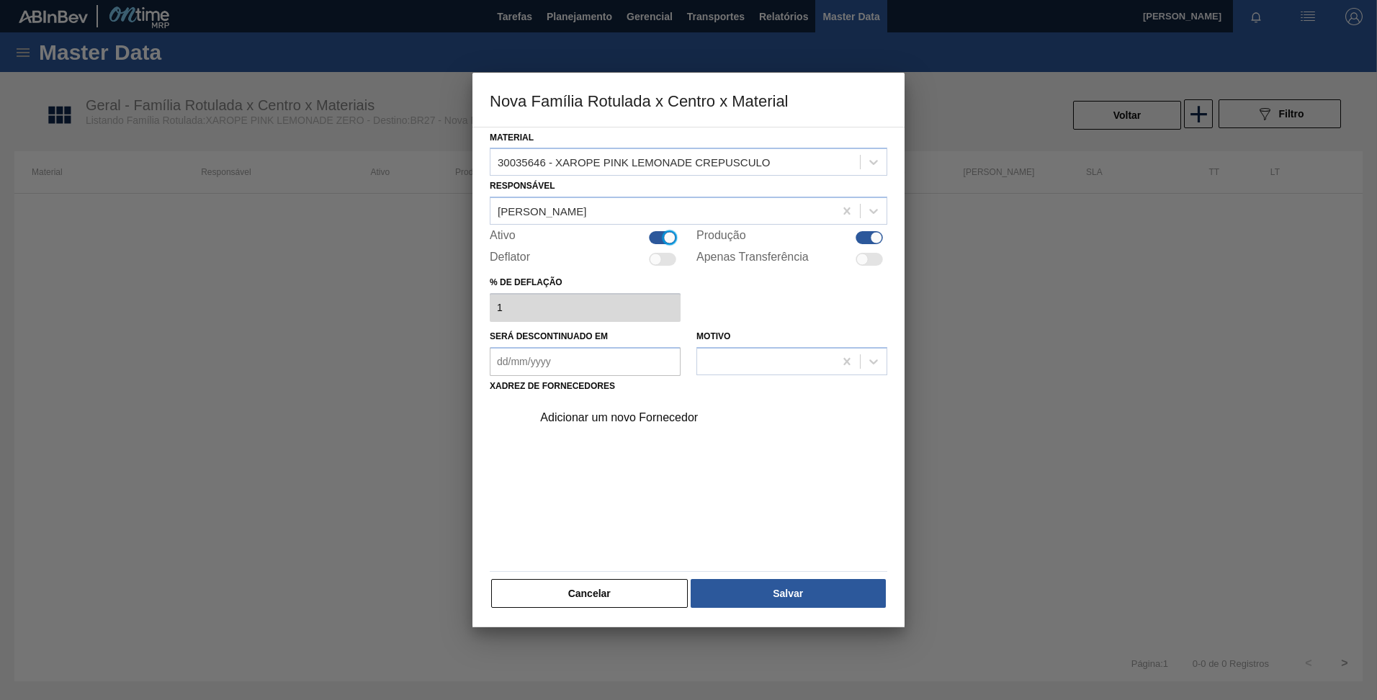  I want to click on button: Salvar, so click(788, 593).